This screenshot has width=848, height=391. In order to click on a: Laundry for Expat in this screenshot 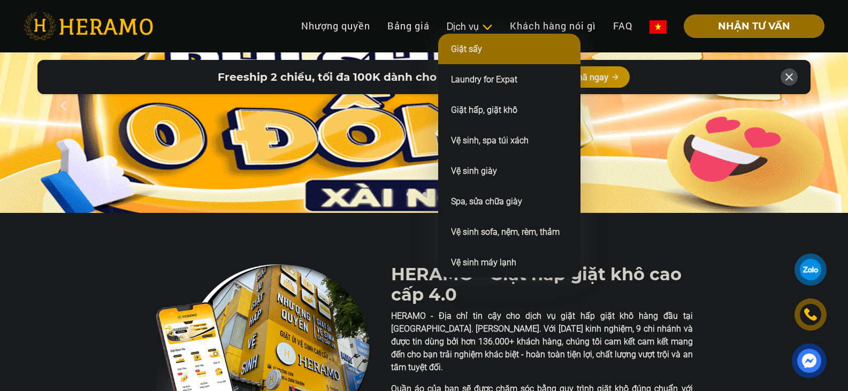, I will do `click(484, 79)`.